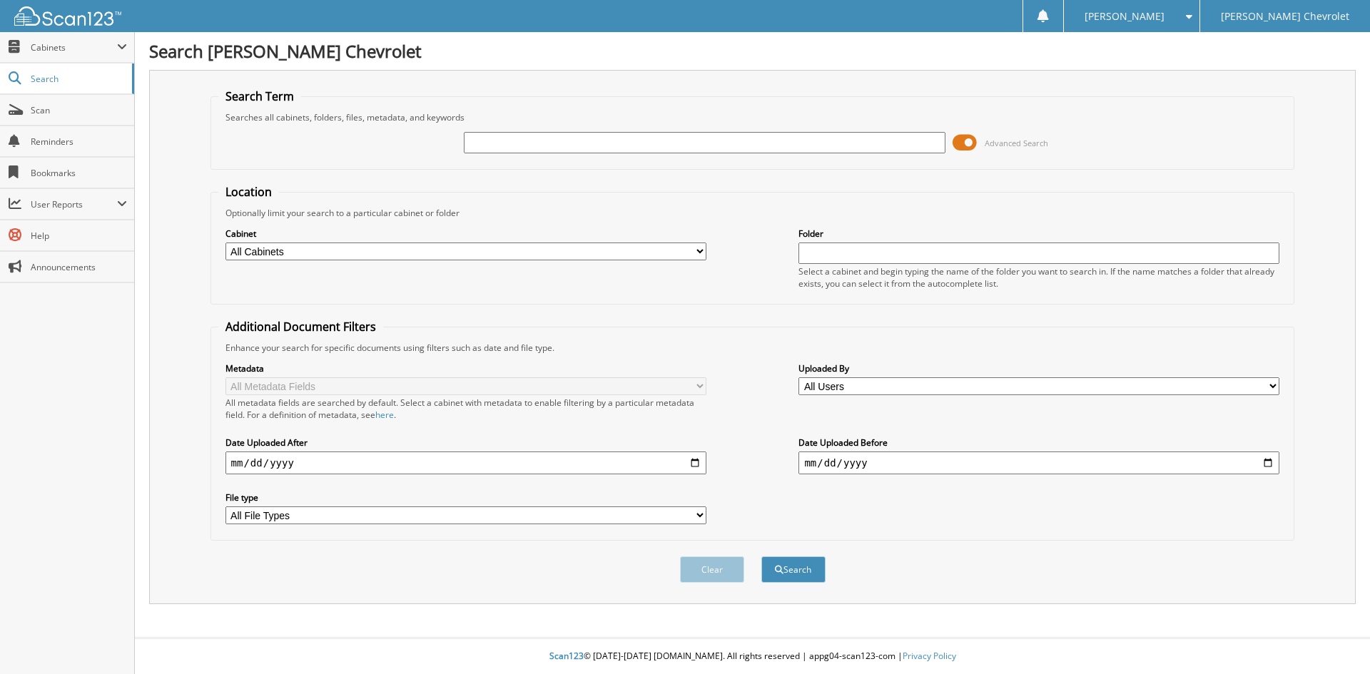  I want to click on div: Optionally limit your search to a particular cabinet or folder, so click(753, 213).